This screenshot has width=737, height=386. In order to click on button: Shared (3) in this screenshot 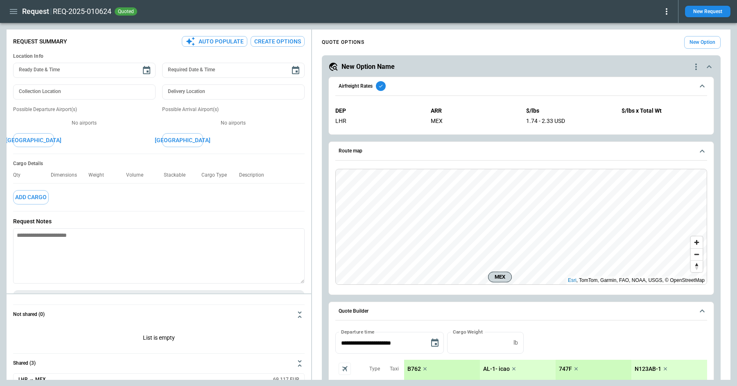, I will do `click(159, 363)`.